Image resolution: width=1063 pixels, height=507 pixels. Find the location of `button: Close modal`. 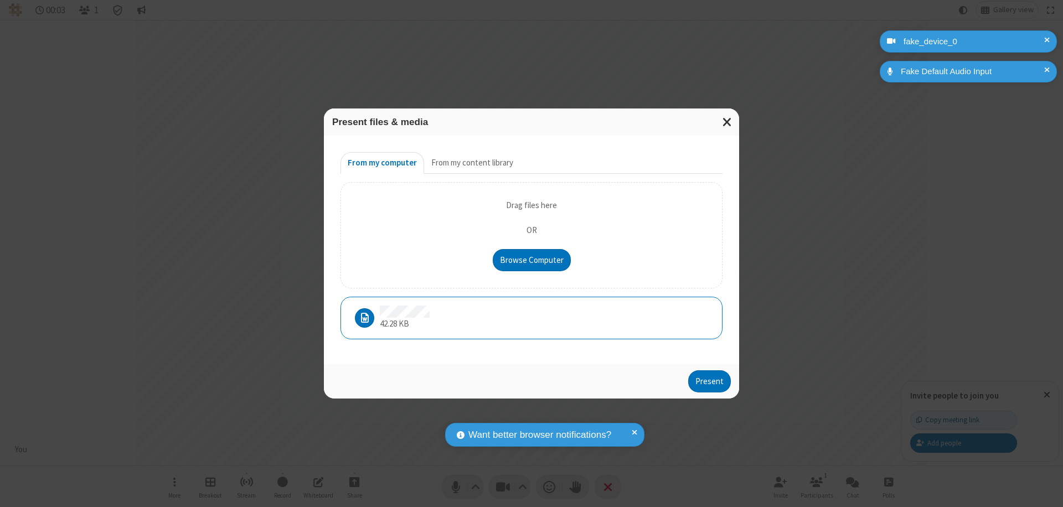

button: Close modal is located at coordinates (728, 122).